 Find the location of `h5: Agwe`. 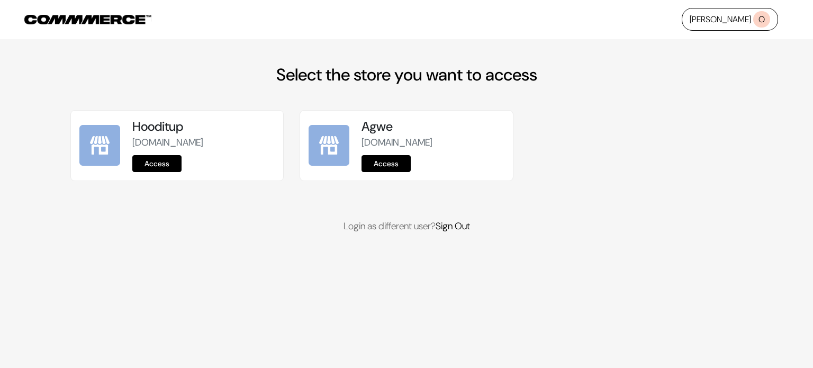

h5: Agwe is located at coordinates (433, 127).